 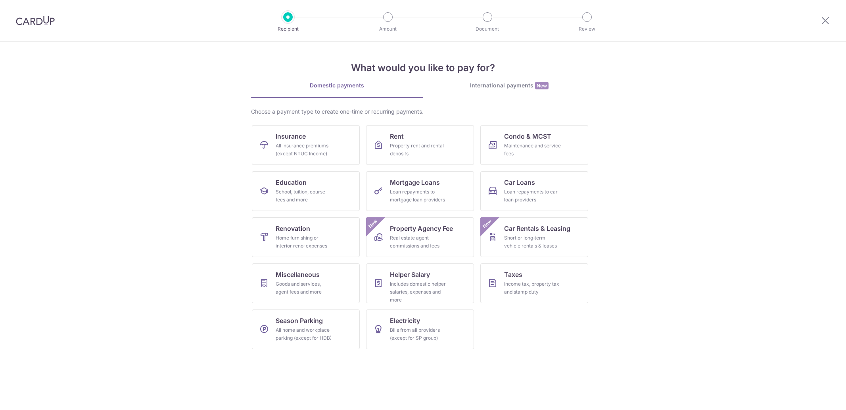 I want to click on div: Domestic payments, so click(x=337, y=85).